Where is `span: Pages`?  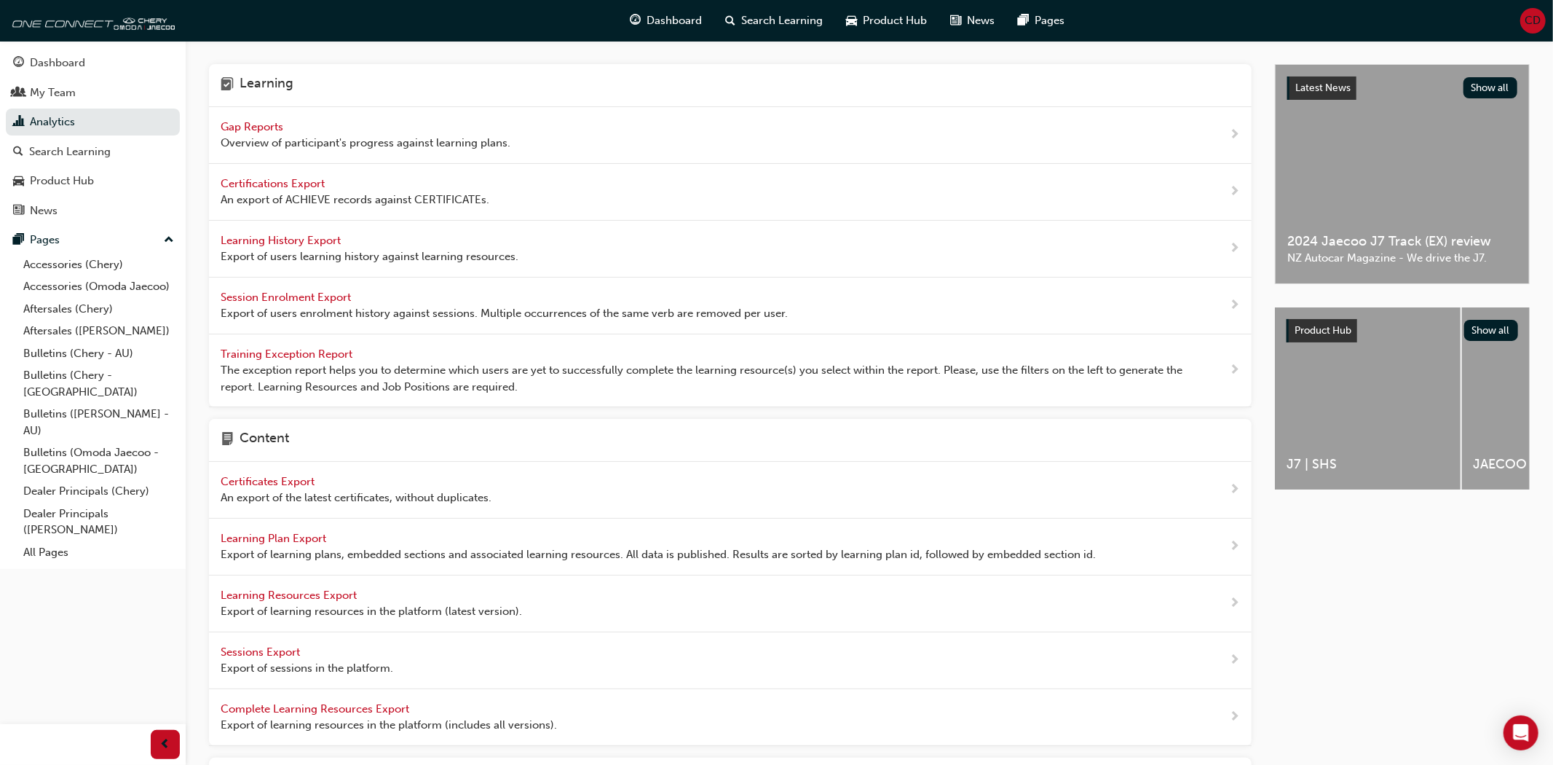 span: Pages is located at coordinates (1050, 20).